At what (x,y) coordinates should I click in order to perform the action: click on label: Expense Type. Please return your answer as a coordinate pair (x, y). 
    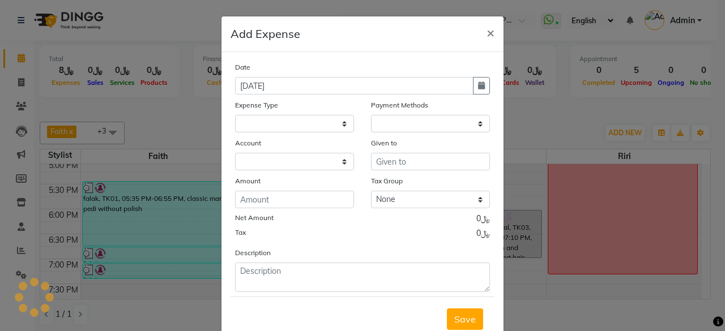
    Looking at the image, I should click on (257, 105).